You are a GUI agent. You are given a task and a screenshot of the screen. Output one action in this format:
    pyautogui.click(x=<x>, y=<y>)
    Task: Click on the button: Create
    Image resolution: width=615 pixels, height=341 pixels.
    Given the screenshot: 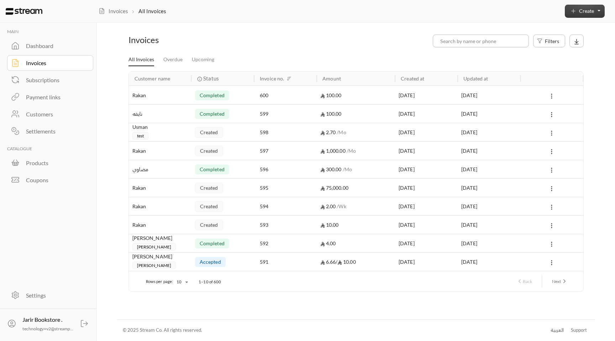 What is the action you would take?
    pyautogui.click(x=585, y=11)
    